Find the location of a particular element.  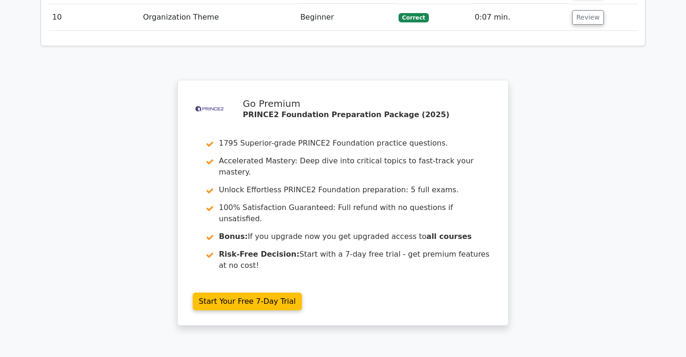

button: Review is located at coordinates (588, 17).